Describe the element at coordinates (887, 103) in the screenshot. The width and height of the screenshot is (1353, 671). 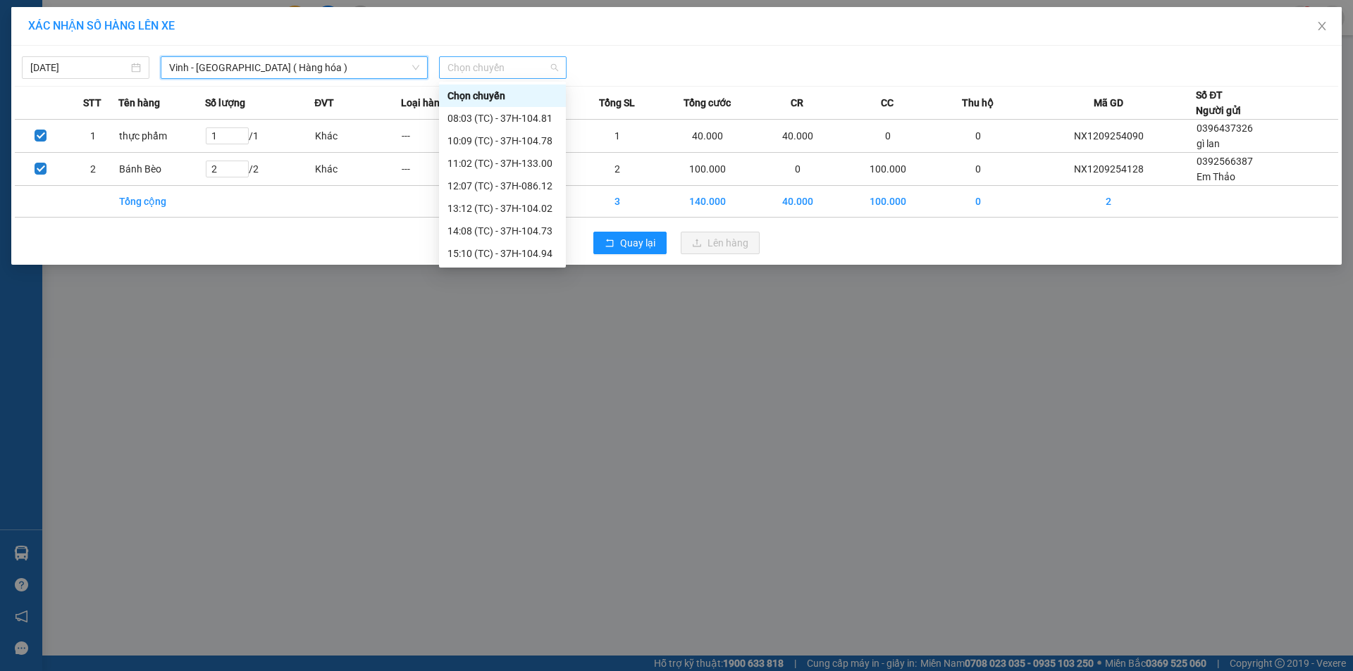
I see `span: CC` at that location.